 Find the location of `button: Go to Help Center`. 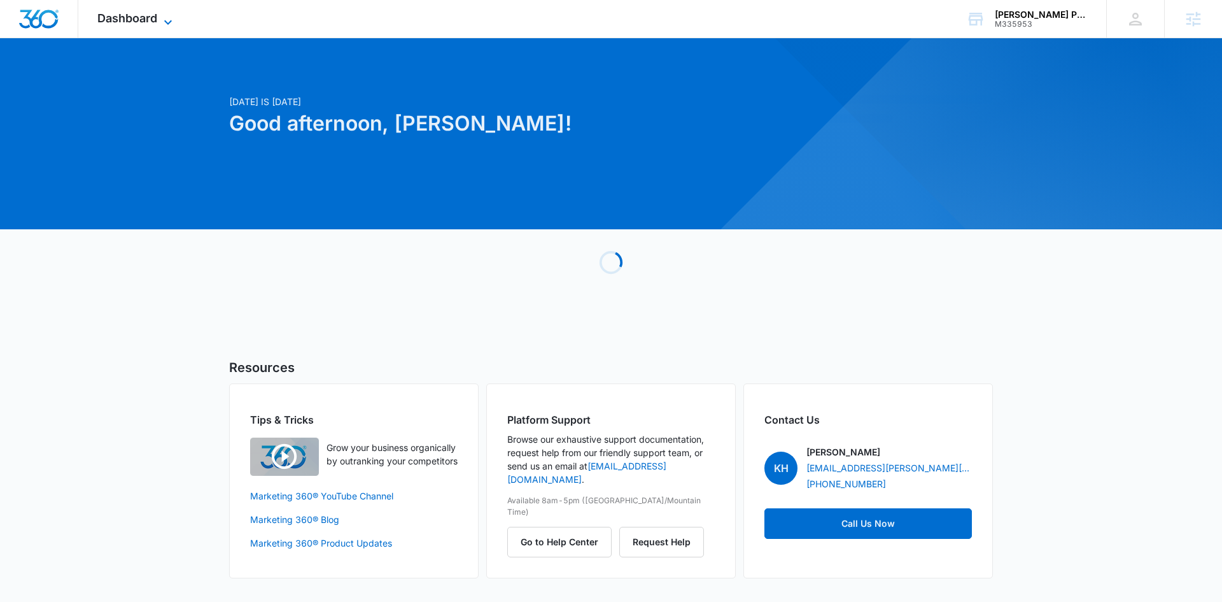

button: Go to Help Center is located at coordinates (560, 542).